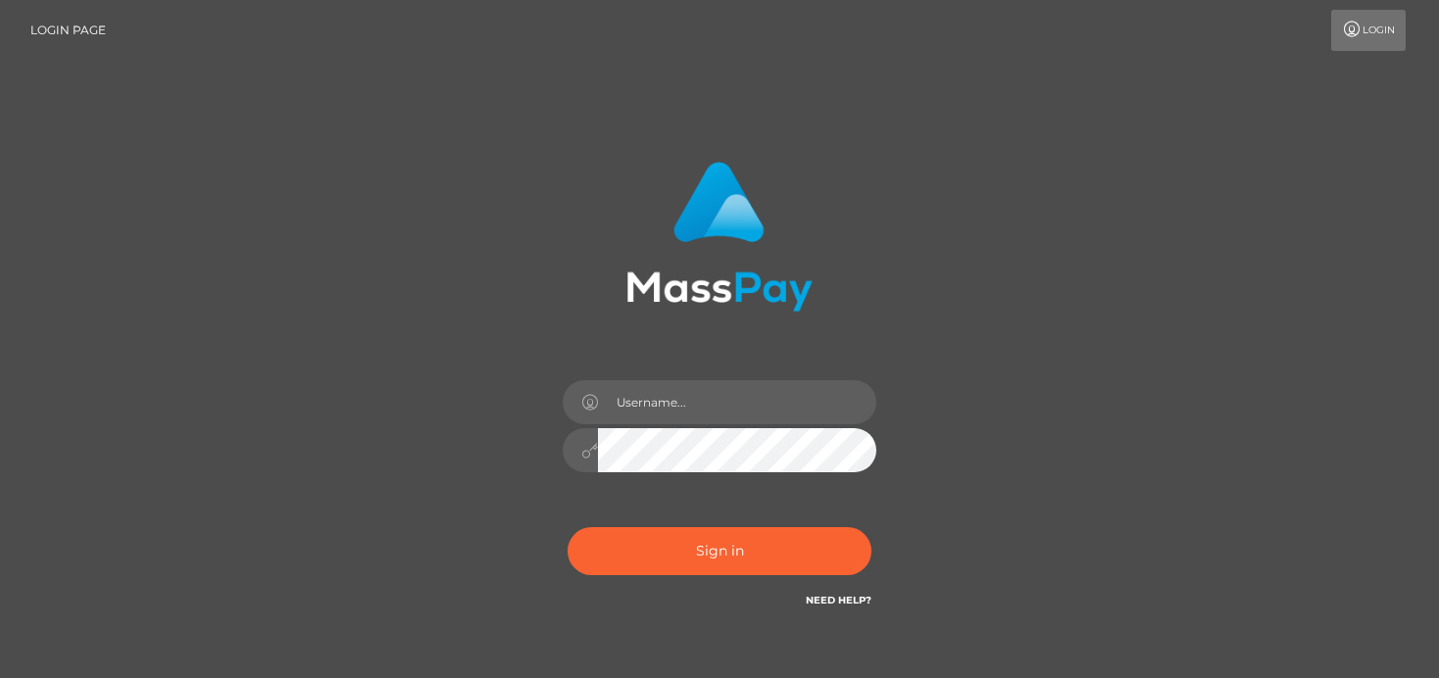 The height and width of the screenshot is (678, 1439). Describe the element at coordinates (737, 402) in the screenshot. I see `input: Username...` at that location.